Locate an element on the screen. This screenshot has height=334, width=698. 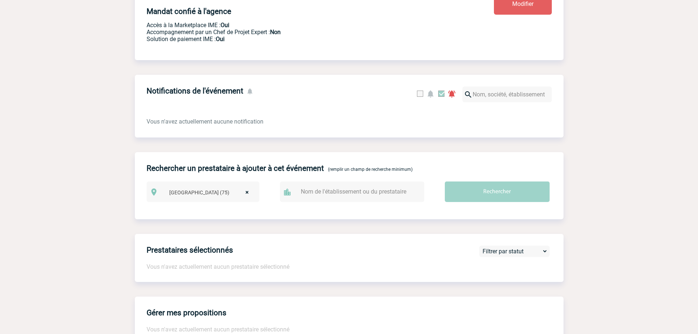
h4: Prestataires sélectionnés is located at coordinates (190, 250).